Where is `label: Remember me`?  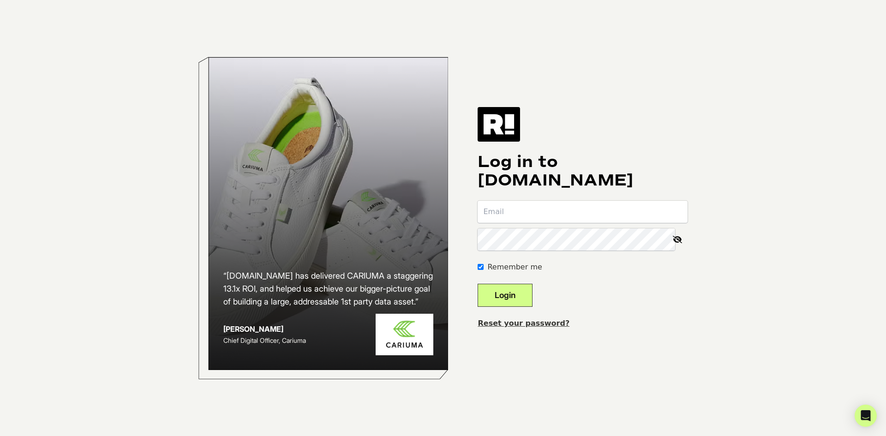
label: Remember me is located at coordinates (515, 267).